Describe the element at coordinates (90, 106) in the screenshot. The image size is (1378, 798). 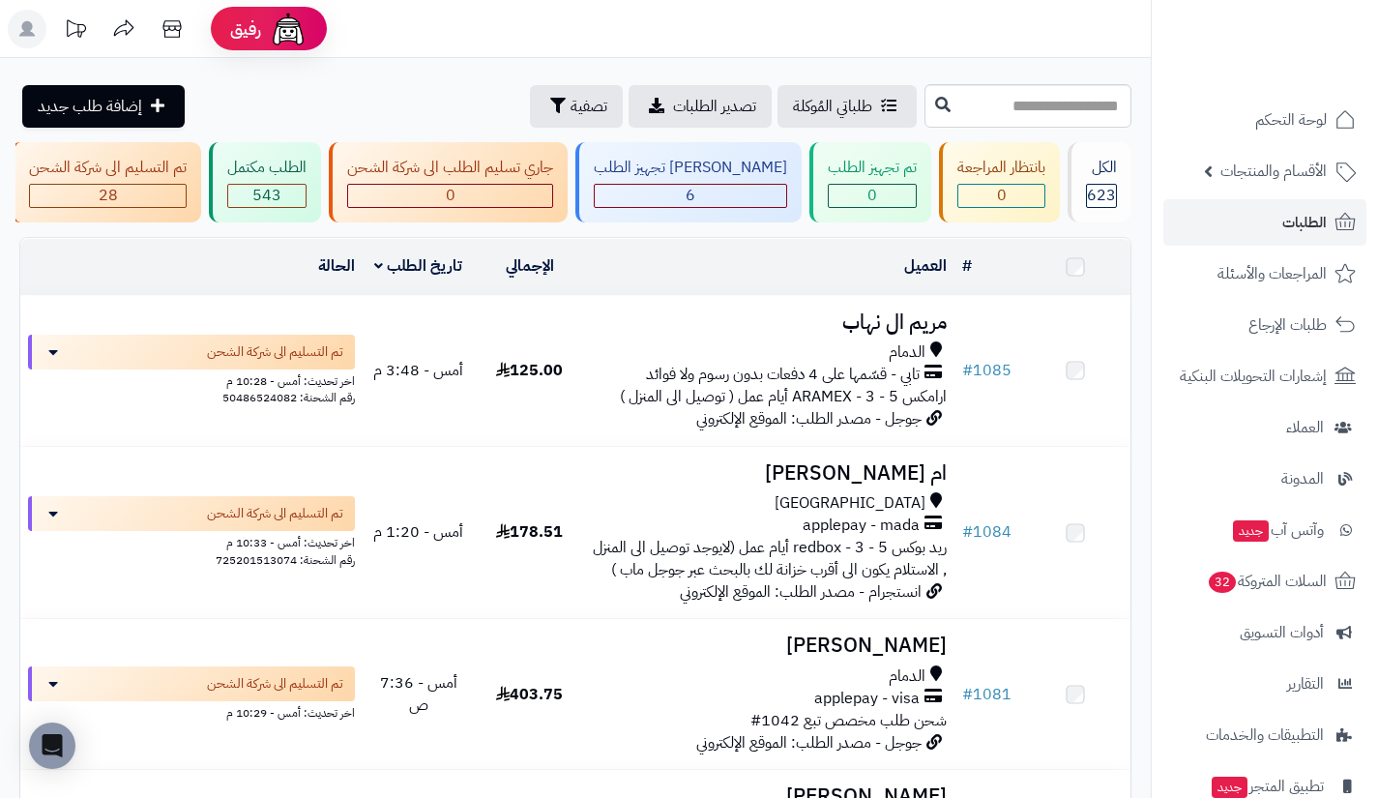
I see `span: إضافة طلب جديد` at that location.